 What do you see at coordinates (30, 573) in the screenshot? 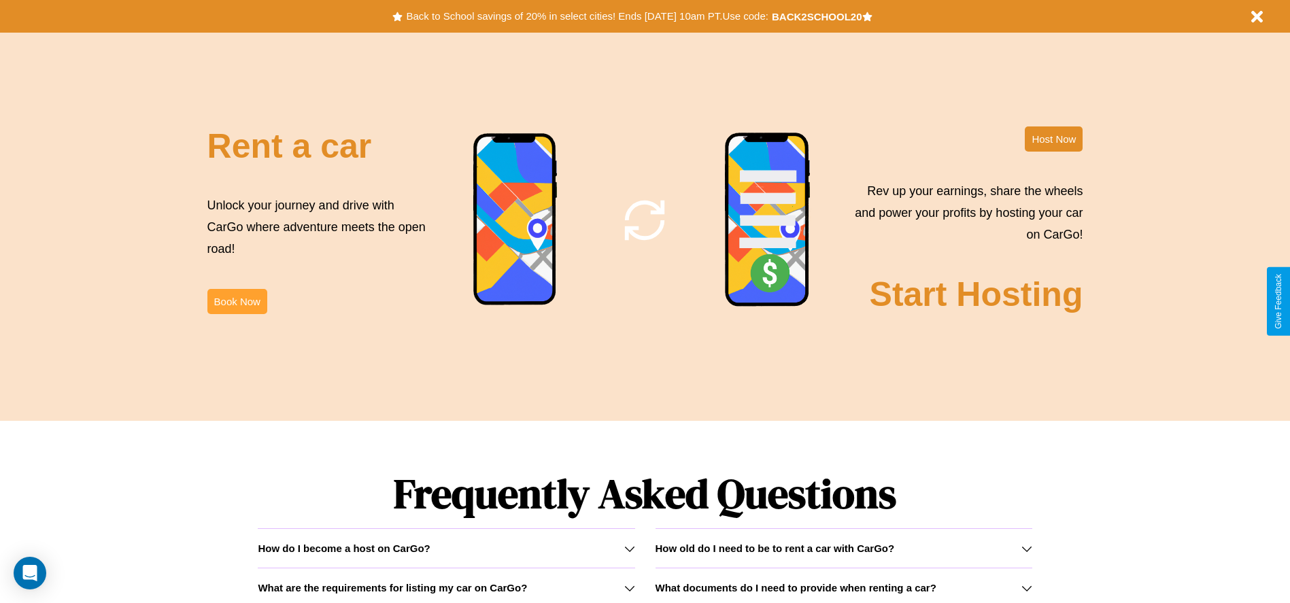
I see `div: Open Intercom Messenger` at bounding box center [30, 573].